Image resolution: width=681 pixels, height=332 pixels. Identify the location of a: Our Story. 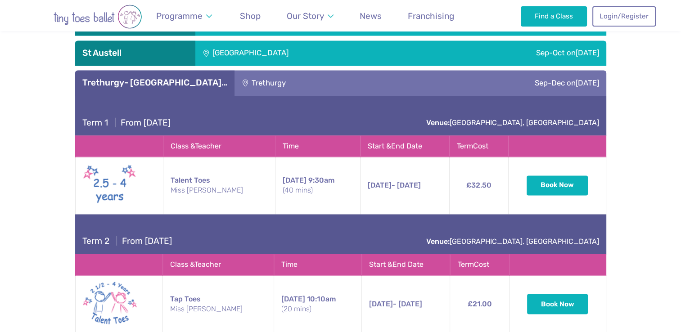
(310, 16).